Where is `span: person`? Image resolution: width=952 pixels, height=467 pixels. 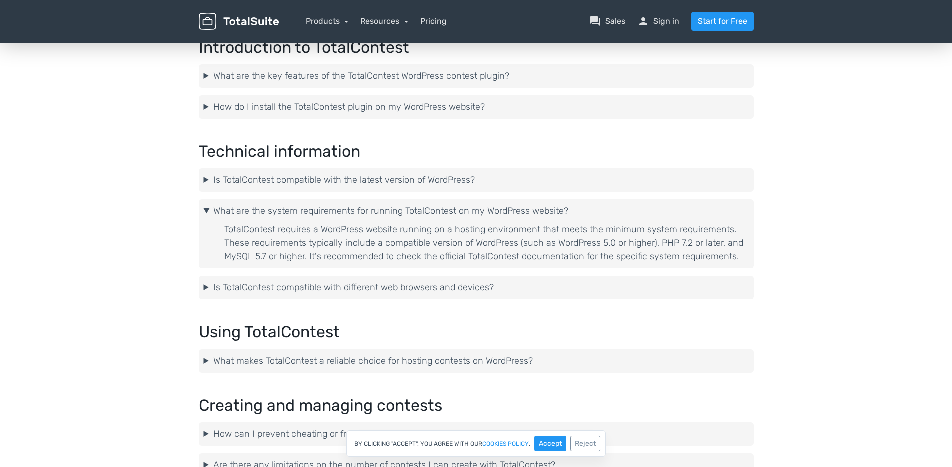
span: person is located at coordinates (643, 21).